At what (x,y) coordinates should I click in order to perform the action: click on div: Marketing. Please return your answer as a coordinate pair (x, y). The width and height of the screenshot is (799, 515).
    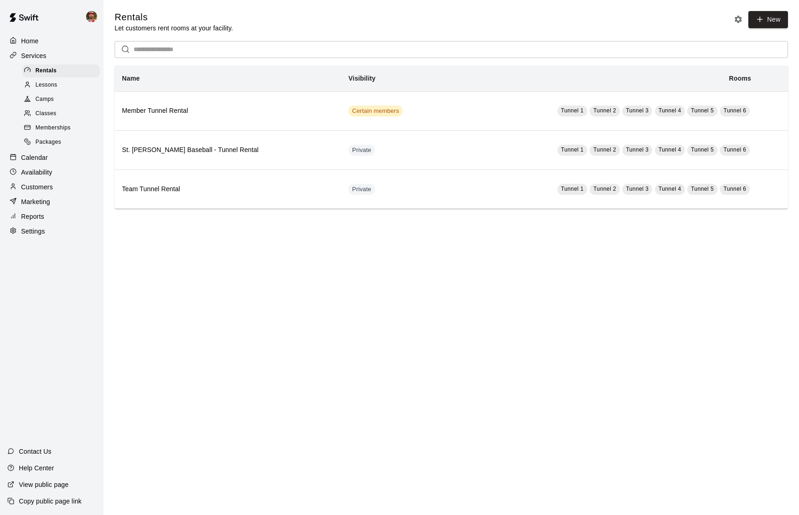
    Looking at the image, I should click on (52, 202).